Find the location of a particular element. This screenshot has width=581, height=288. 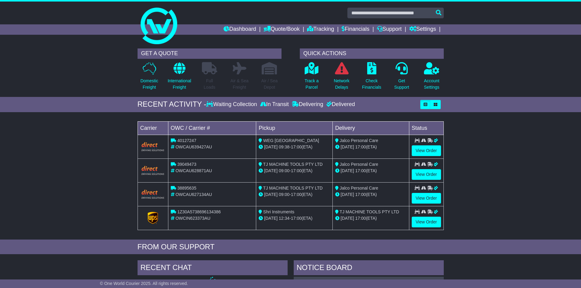

a: CheckFinancials is located at coordinates (371, 78).